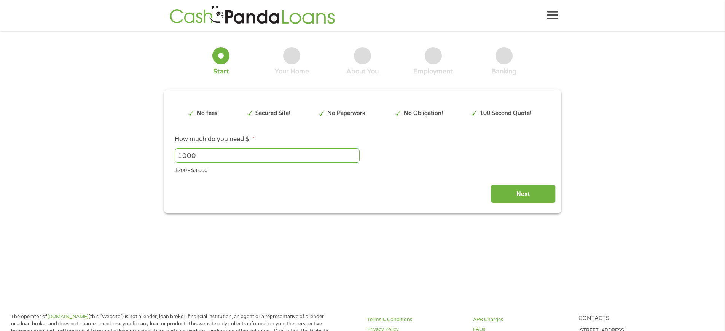 The image size is (725, 331). I want to click on input: Next, so click(523, 194).